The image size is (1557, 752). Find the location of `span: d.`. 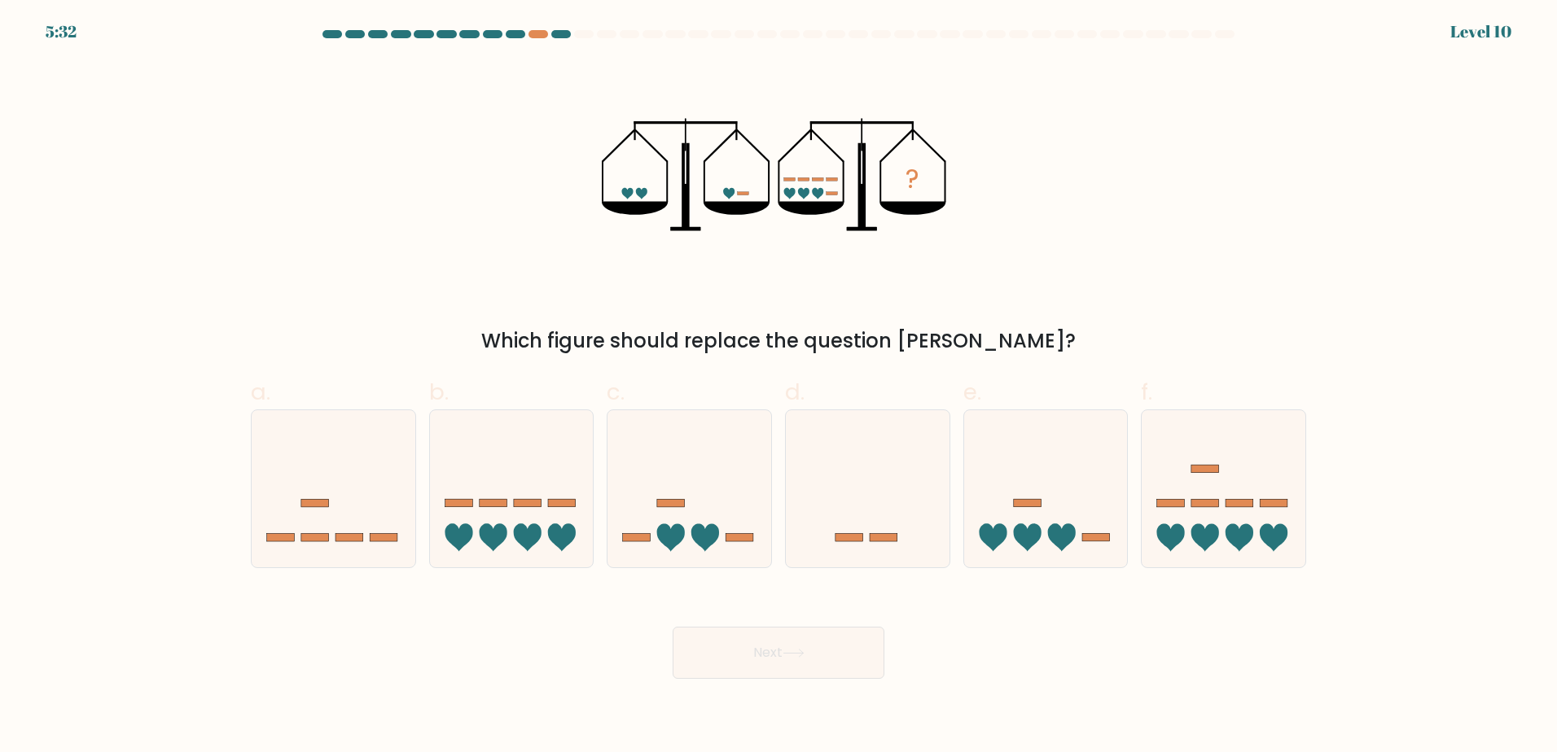

span: d. is located at coordinates (795, 392).